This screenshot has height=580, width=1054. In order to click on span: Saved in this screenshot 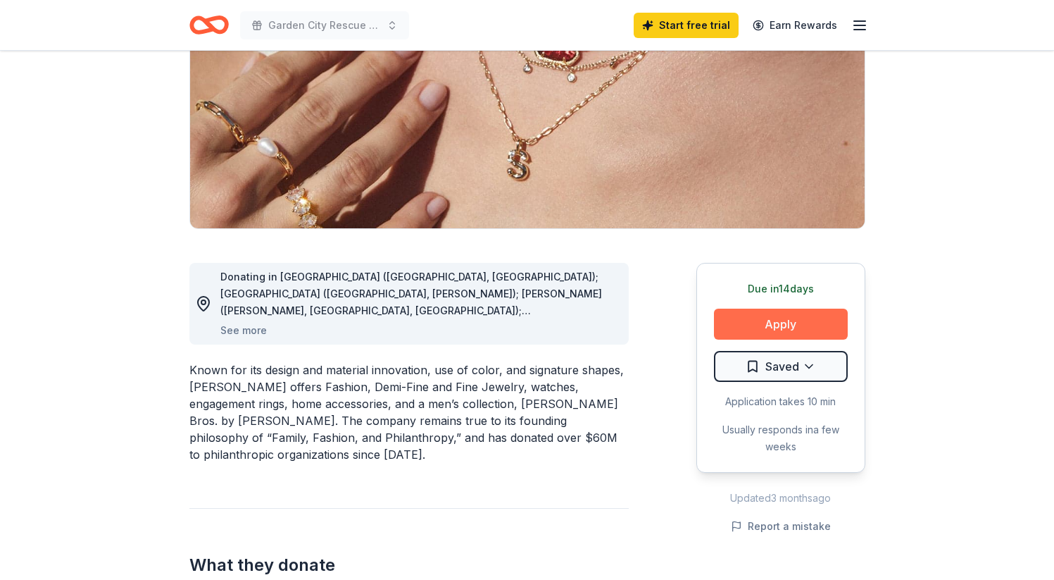, I will do `click(782, 366)`.